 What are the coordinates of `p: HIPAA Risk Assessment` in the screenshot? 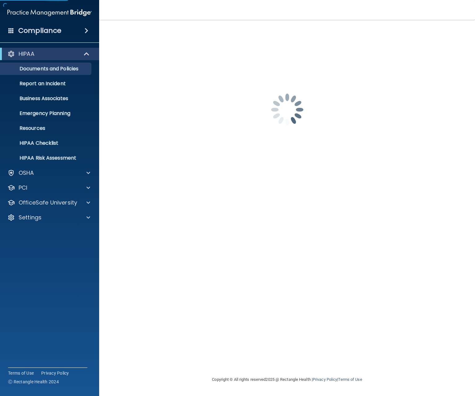 It's located at (46, 158).